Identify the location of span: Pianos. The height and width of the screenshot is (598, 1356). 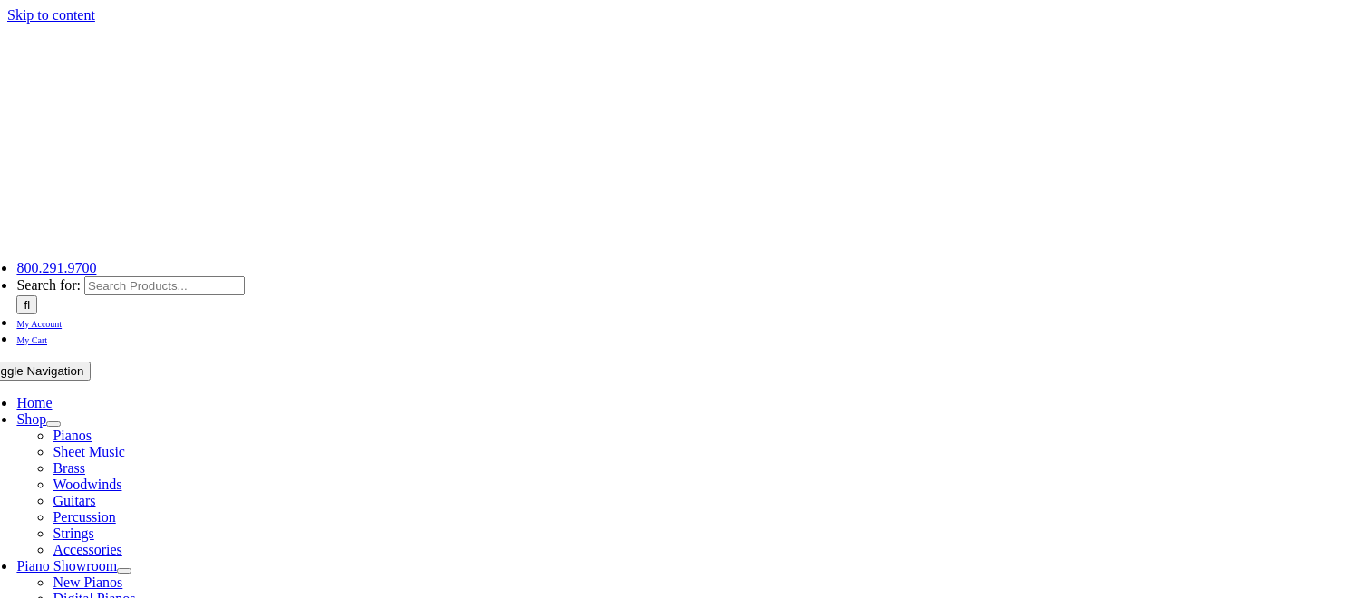
(72, 435).